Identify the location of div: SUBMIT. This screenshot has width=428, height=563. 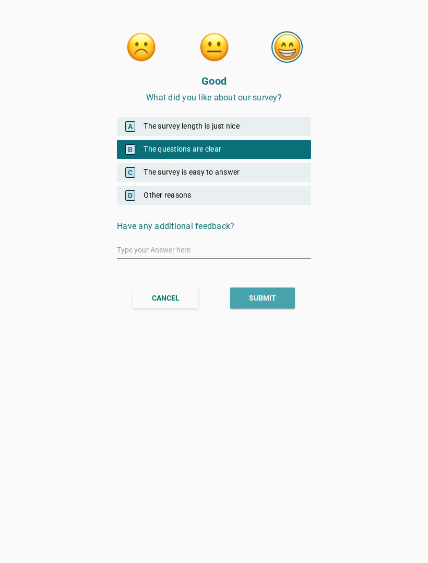
(263, 298).